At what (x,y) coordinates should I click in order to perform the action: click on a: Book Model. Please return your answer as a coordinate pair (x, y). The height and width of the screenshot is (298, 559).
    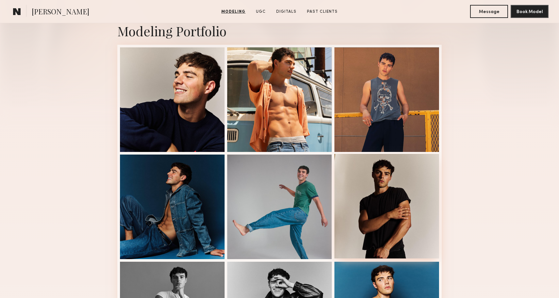
    Looking at the image, I should click on (530, 11).